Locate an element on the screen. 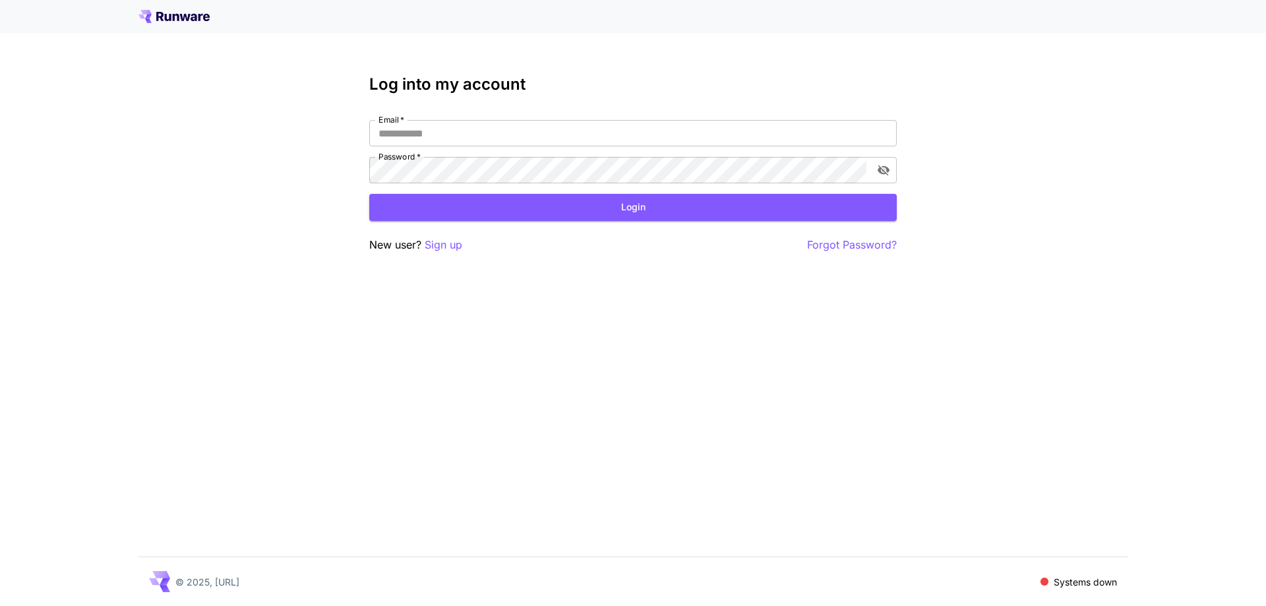 The height and width of the screenshot is (606, 1266). p: Forgot Password? is located at coordinates (852, 245).